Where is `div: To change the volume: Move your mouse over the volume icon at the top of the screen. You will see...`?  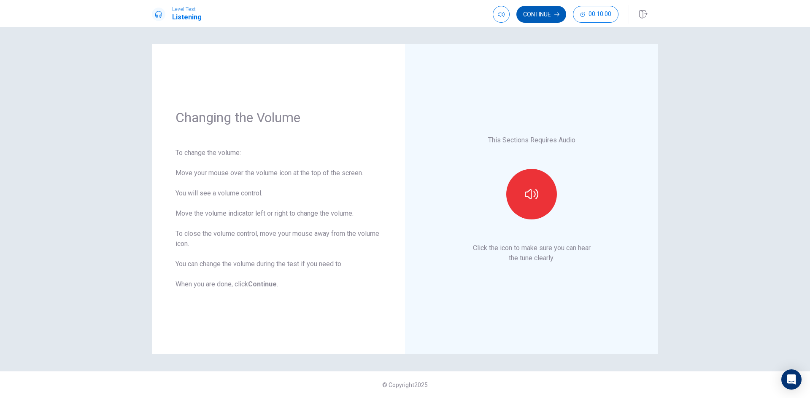 div: To change the volume: Move your mouse over the volume icon at the top of the screen. You will see... is located at coordinates (278, 219).